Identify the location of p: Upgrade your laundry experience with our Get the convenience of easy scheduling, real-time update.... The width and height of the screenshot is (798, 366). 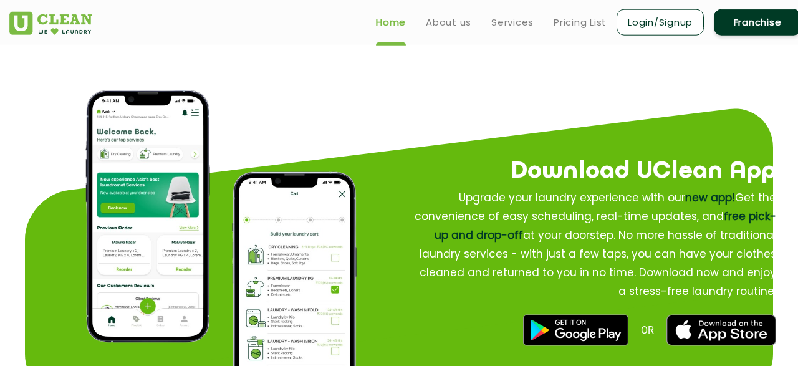
(594, 244).